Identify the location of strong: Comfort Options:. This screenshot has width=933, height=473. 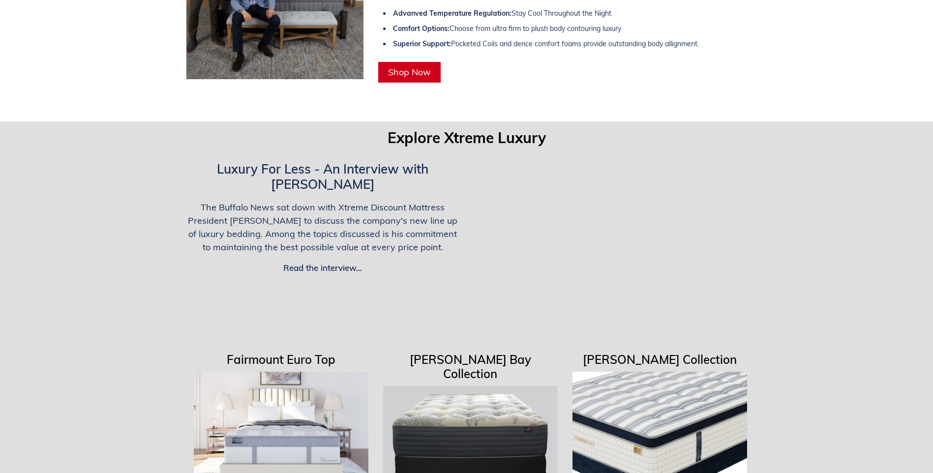
(421, 29).